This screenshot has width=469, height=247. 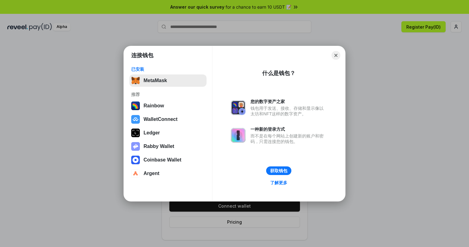 What do you see at coordinates (160, 119) in the screenshot?
I see `div: WalletConnect` at bounding box center [160, 119].